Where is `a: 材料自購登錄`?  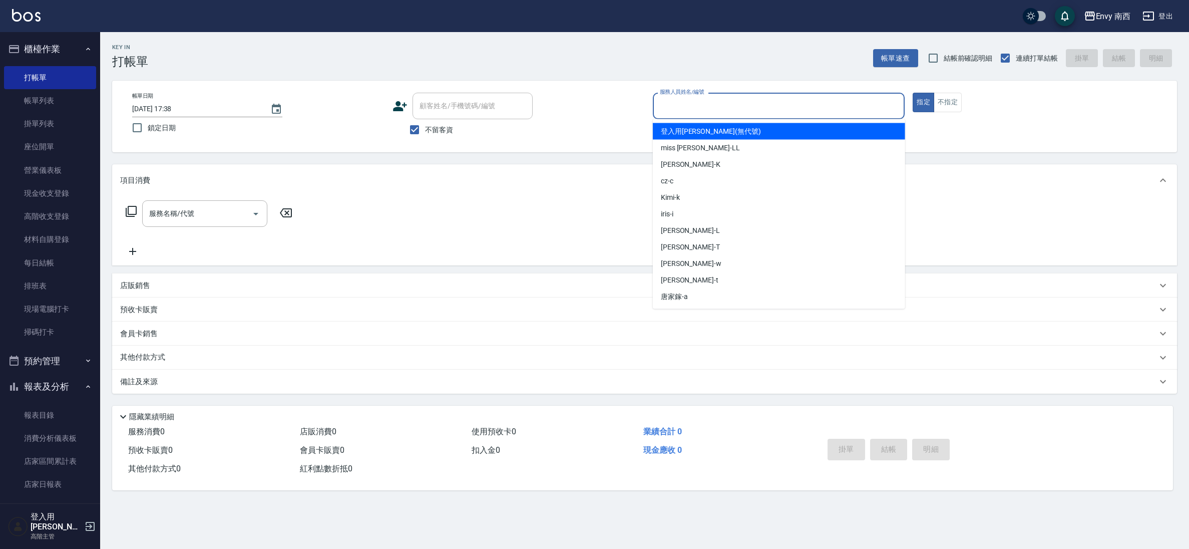 a: 材料自購登錄 is located at coordinates (50, 239).